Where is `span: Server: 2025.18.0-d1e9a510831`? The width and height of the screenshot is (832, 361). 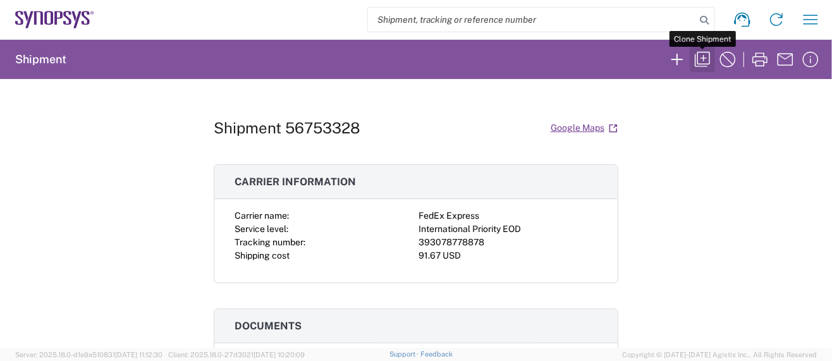 span: Server: 2025.18.0-d1e9a510831 is located at coordinates (89, 355).